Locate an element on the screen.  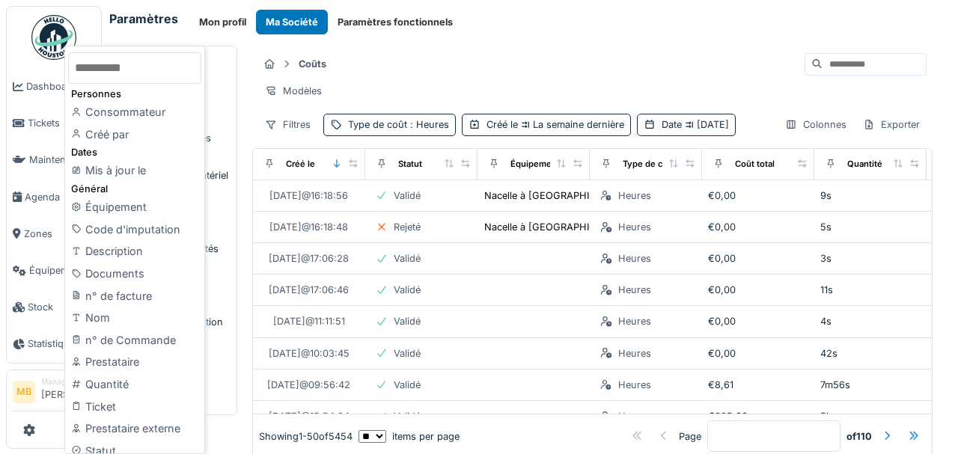
div: Code d'imputation is located at coordinates (135, 230).